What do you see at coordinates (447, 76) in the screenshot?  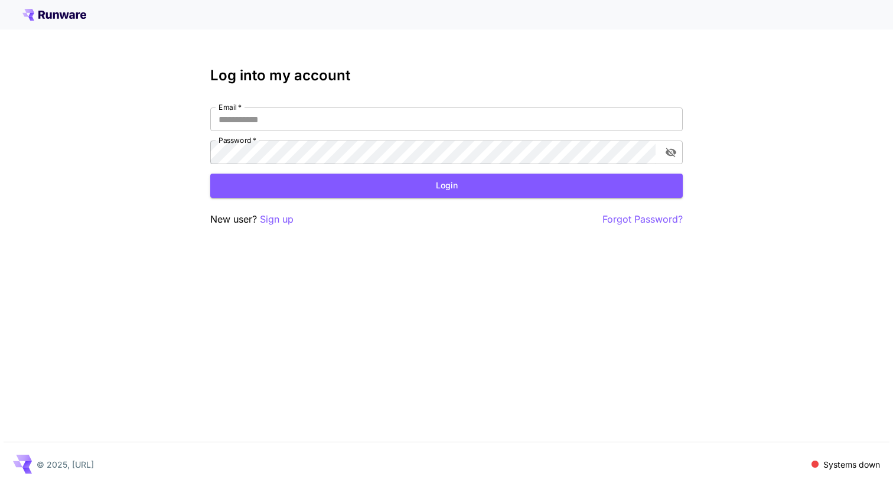 I see `h3: Log into my account` at bounding box center [447, 76].